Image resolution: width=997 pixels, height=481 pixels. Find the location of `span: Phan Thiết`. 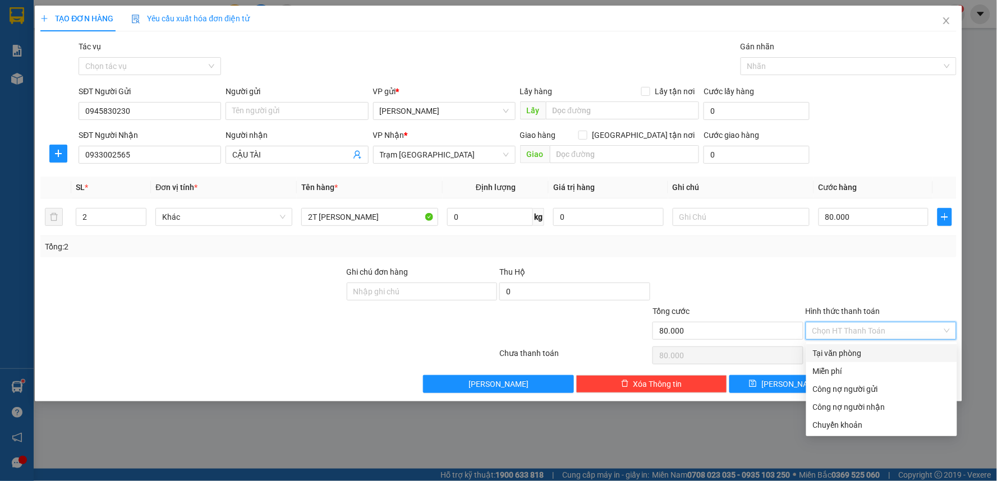

span: Phan Thiết is located at coordinates (444, 111).